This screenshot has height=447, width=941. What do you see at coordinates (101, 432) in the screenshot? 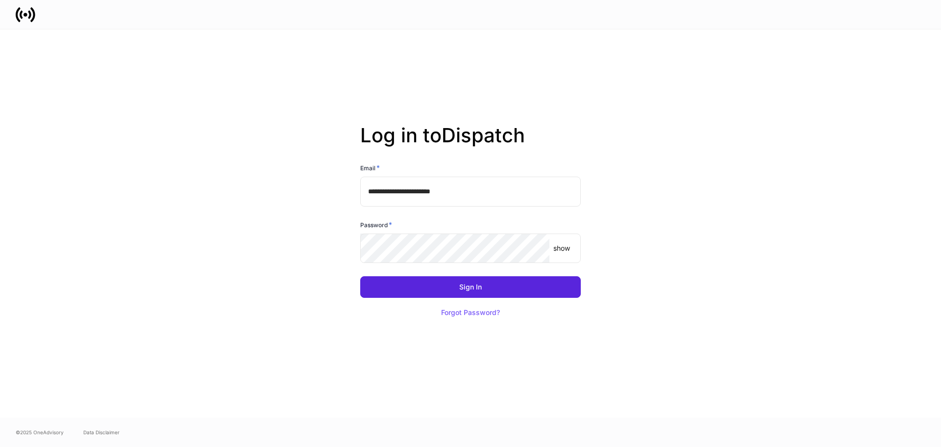
I see `a: Data Disclaimer` at bounding box center [101, 432].